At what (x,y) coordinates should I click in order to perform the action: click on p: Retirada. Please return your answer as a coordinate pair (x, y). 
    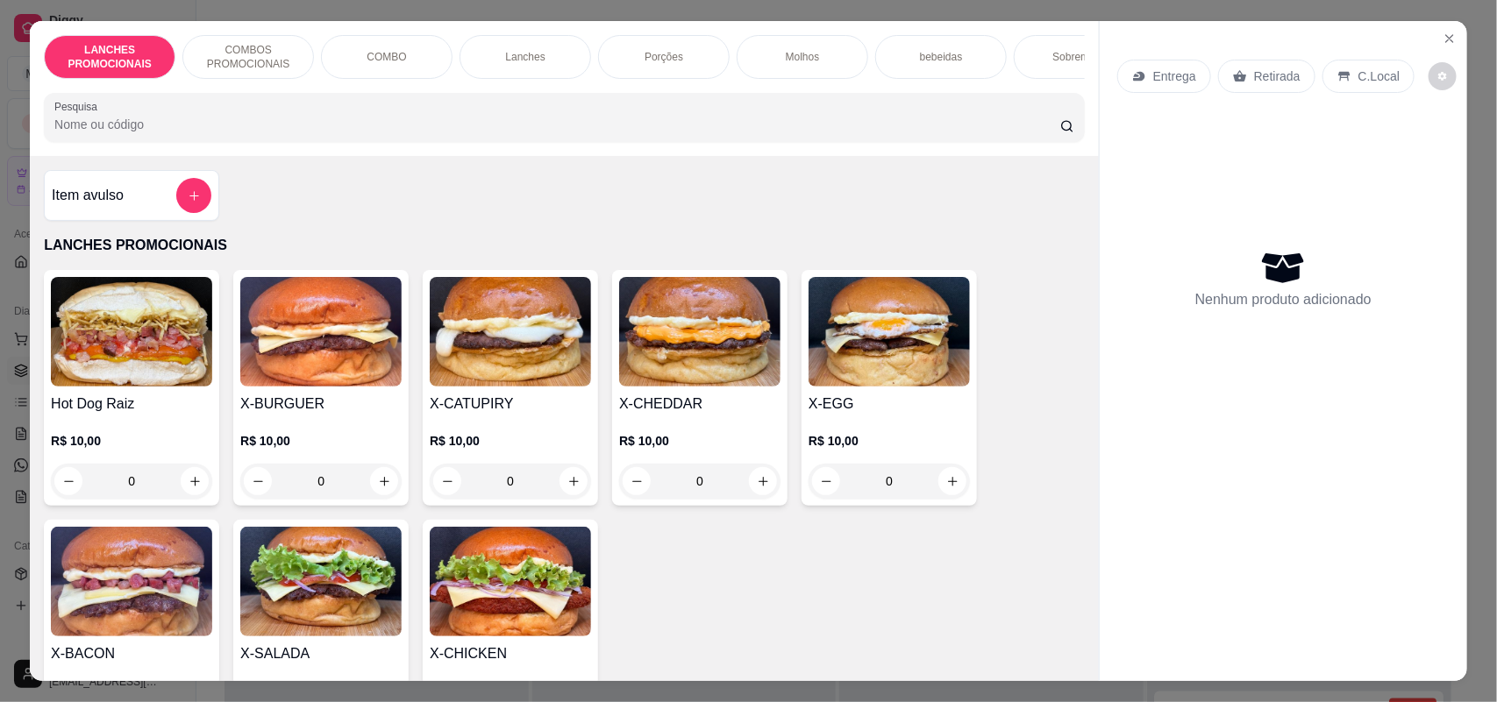
    Looking at the image, I should click on (1277, 76).